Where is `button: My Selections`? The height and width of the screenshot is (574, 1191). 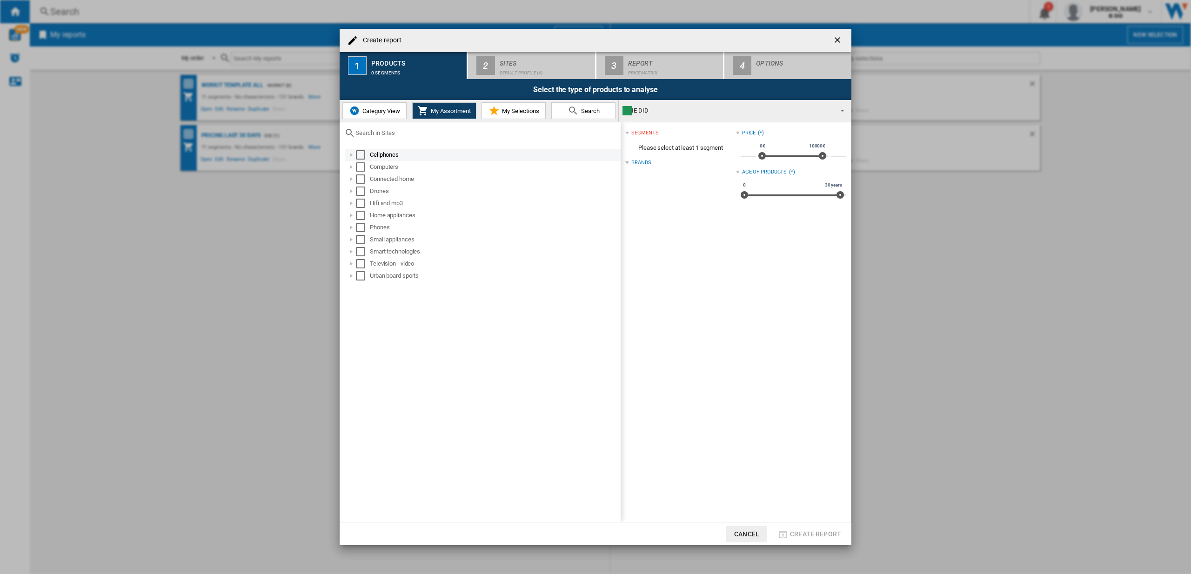
button: My Selections is located at coordinates (514, 111).